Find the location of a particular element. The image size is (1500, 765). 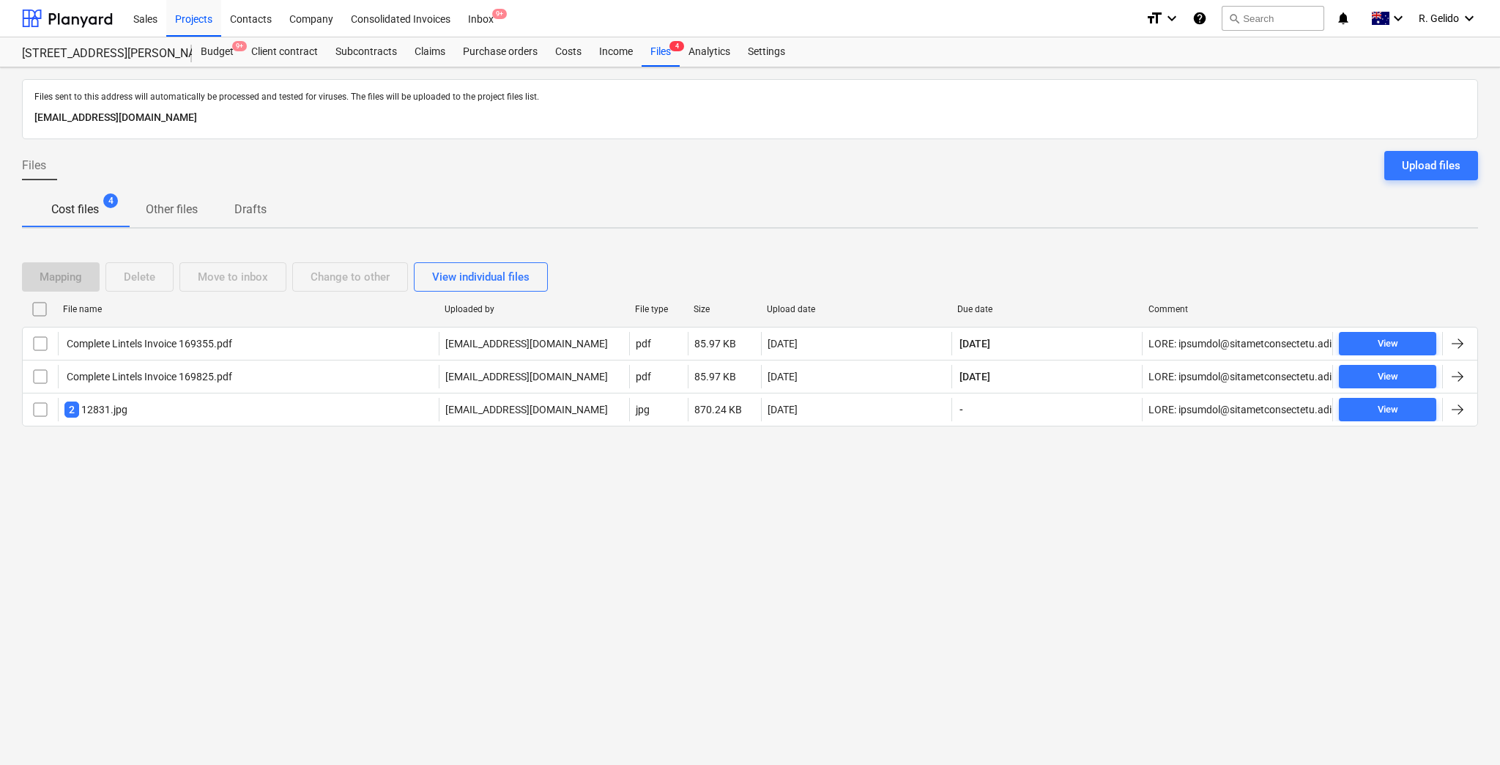

div: Size is located at coordinates (724, 309).